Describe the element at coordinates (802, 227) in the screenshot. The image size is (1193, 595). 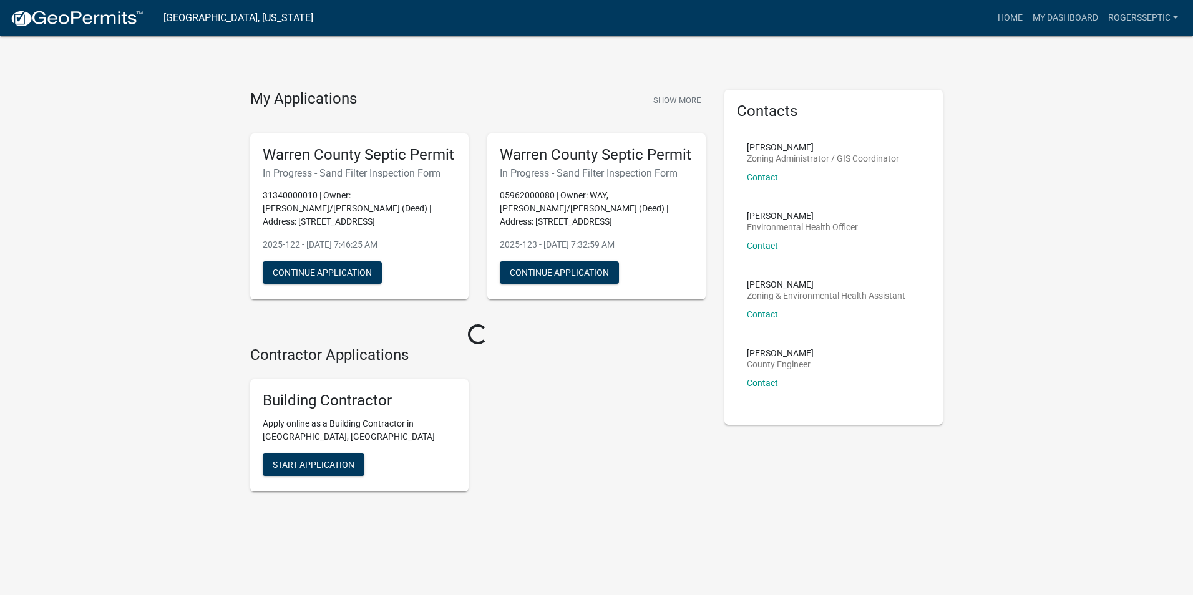
I see `p: Environmental Health Officer` at that location.